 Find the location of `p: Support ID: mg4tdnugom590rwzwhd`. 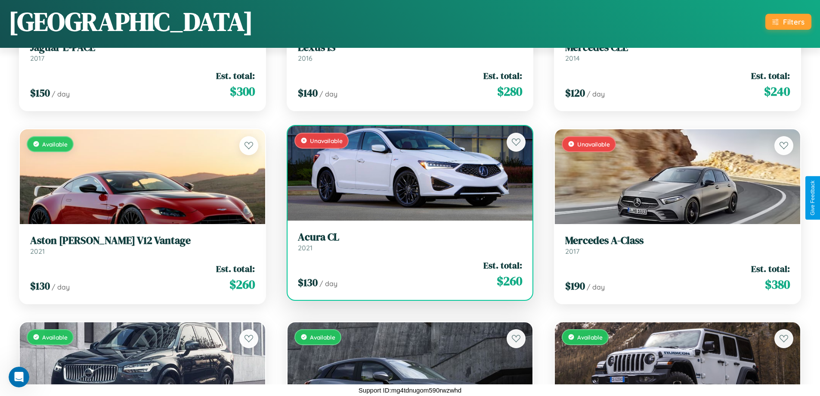

p: Support ID: mg4tdnugom590rwzwhd is located at coordinates (410, 390).